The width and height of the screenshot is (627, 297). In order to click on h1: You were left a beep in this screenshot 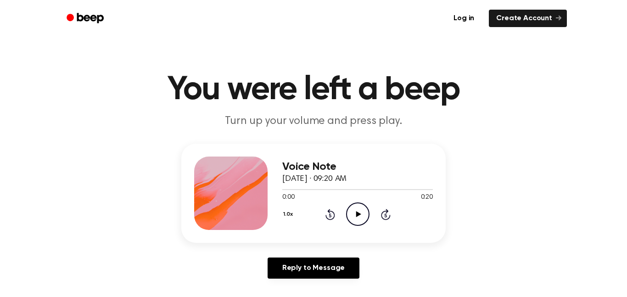, I will do `click(314, 90)`.